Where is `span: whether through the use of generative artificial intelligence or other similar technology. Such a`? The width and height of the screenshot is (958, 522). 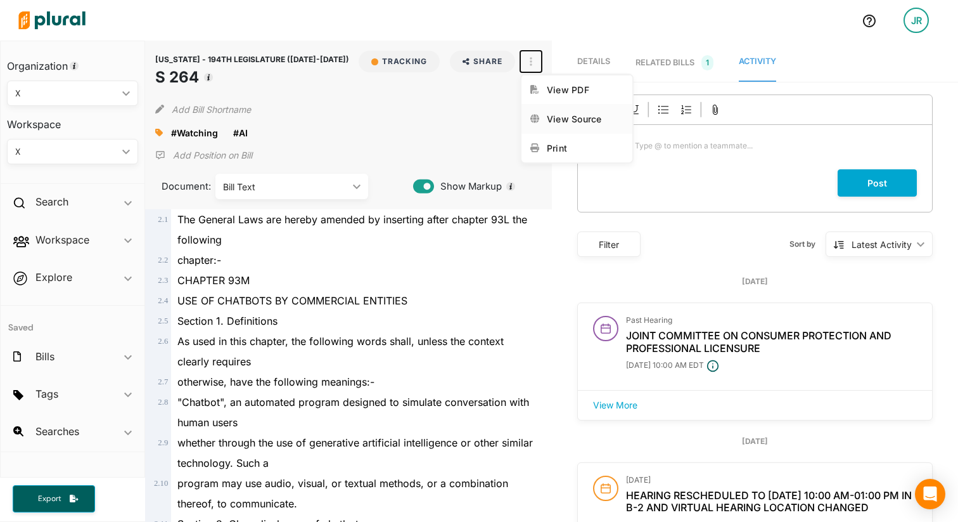
span: whether through the use of generative artificial intelligence or other similar technology. Such a is located at coordinates (355, 453).